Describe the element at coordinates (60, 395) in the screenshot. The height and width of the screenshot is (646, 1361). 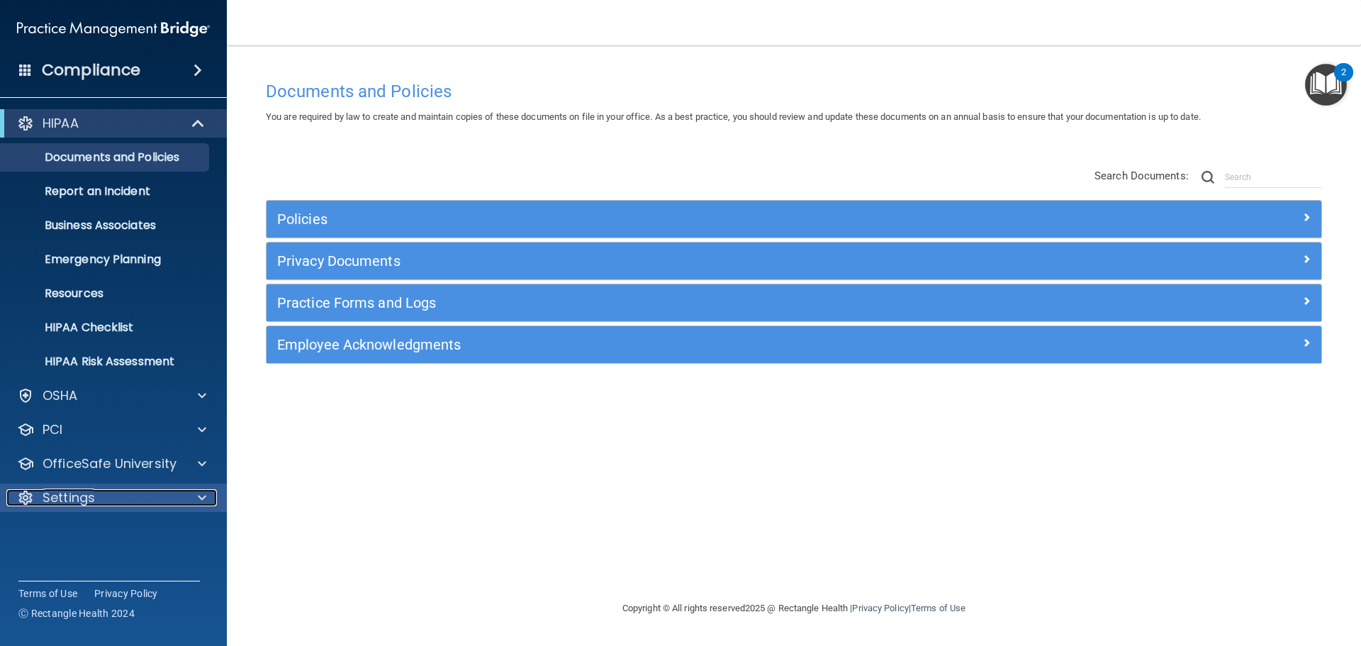
I see `p: OSHA` at that location.